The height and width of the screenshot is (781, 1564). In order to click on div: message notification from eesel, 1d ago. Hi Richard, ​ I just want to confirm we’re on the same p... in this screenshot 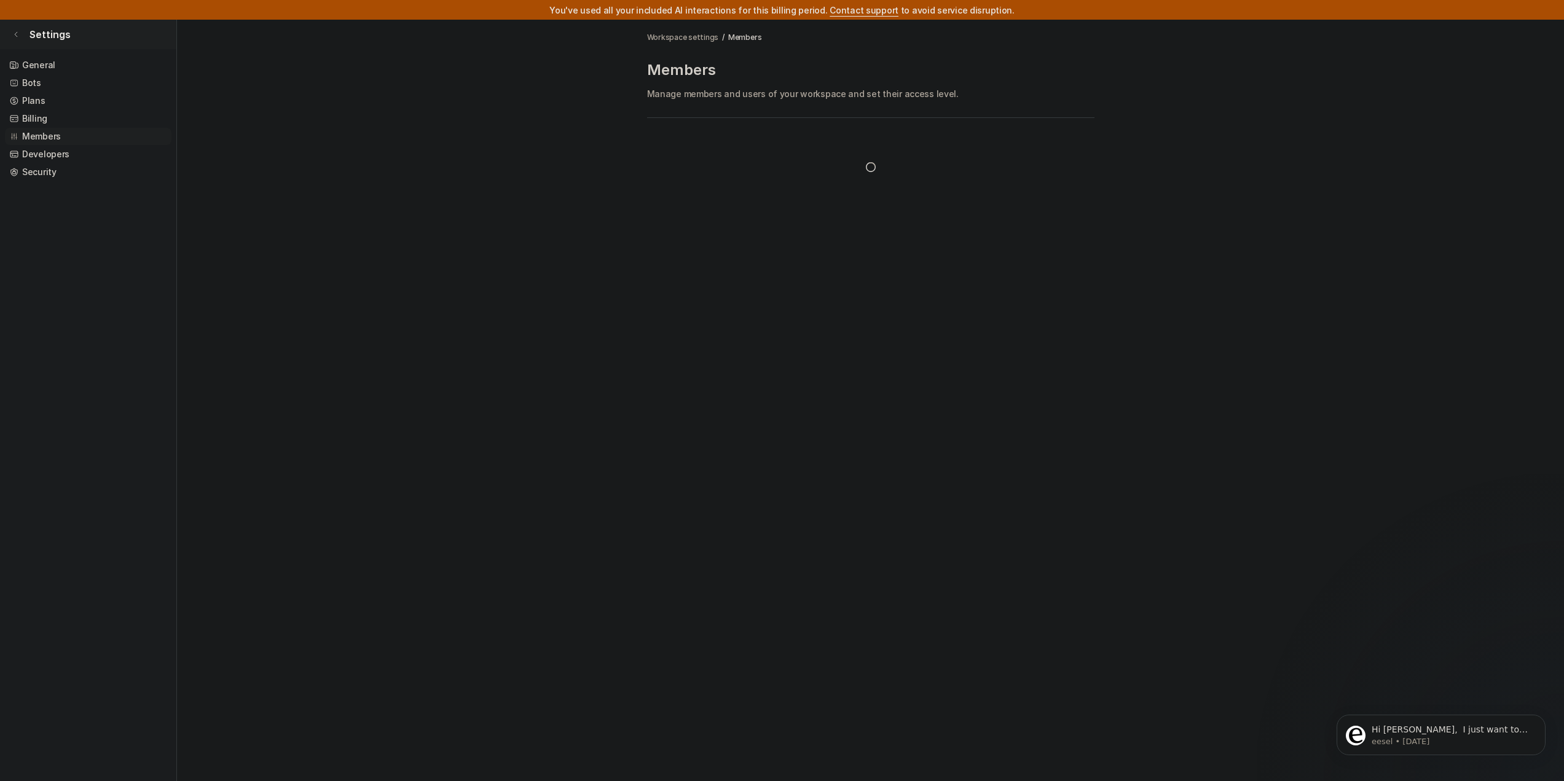, I will do `click(123, 46)`.